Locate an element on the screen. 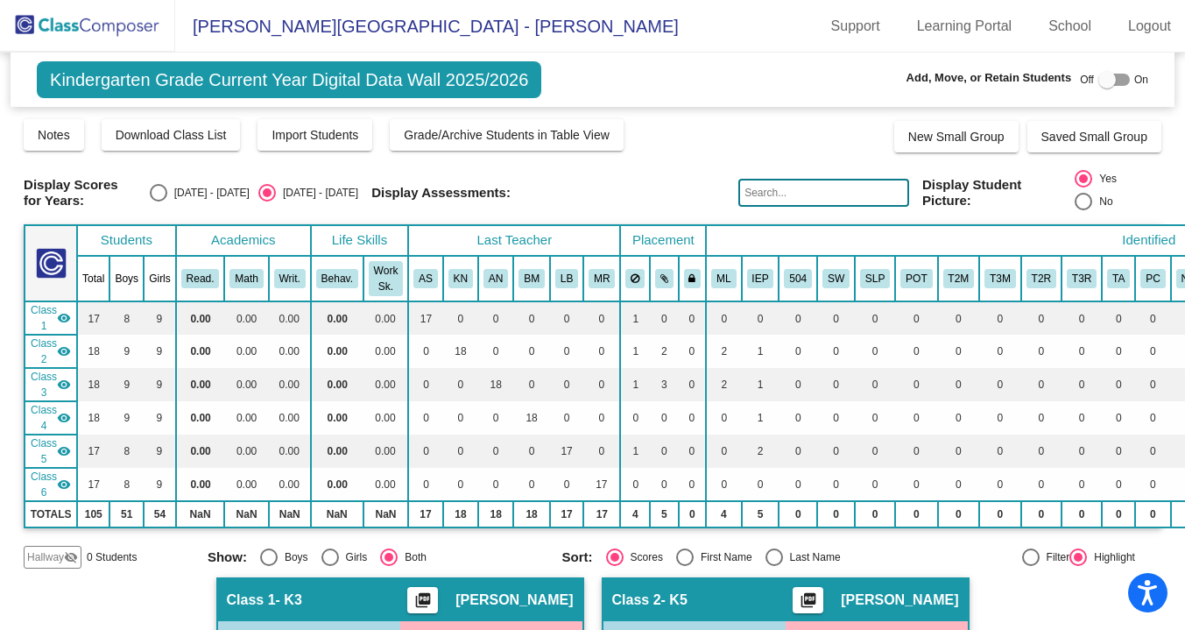 The height and width of the screenshot is (630, 1185). span: Display Scores for Years: is located at coordinates (80, 193).